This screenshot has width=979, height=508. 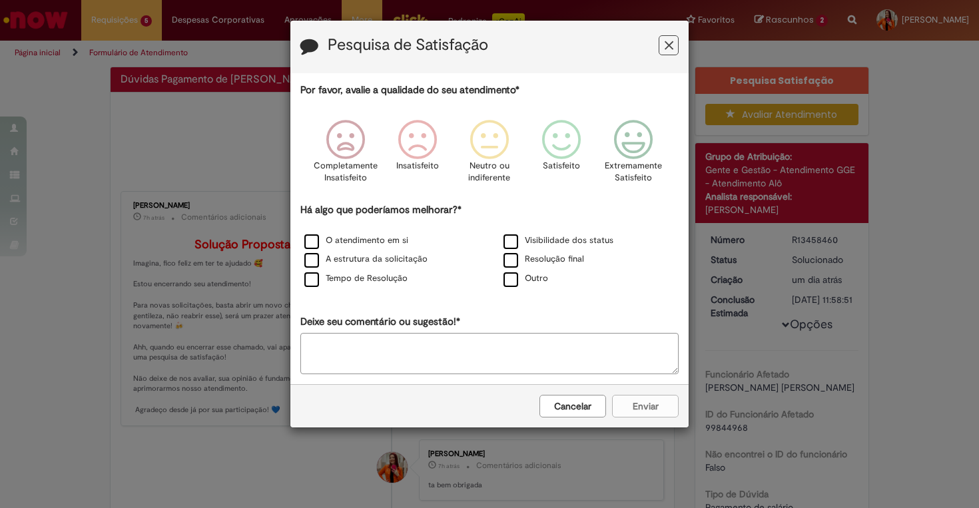 I want to click on div: Insatisfeito, so click(x=417, y=155).